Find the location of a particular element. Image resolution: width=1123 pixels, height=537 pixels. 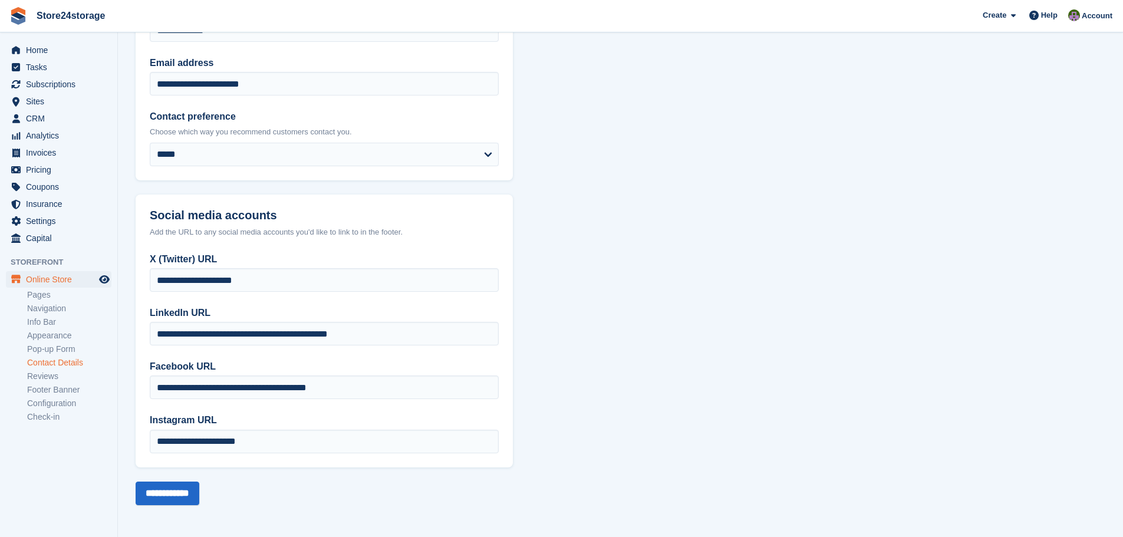

a: Footer Banner is located at coordinates (69, 390).